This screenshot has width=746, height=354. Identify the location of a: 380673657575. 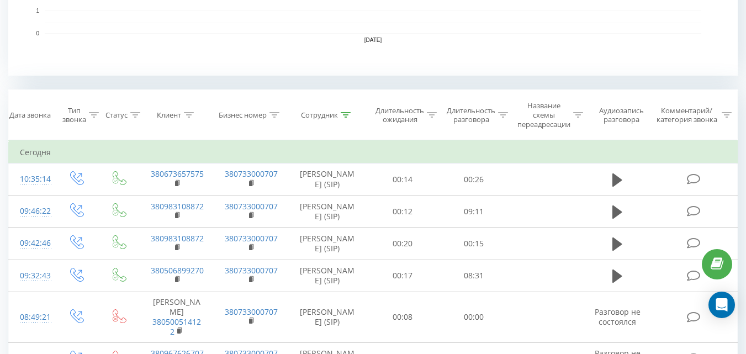
(177, 173).